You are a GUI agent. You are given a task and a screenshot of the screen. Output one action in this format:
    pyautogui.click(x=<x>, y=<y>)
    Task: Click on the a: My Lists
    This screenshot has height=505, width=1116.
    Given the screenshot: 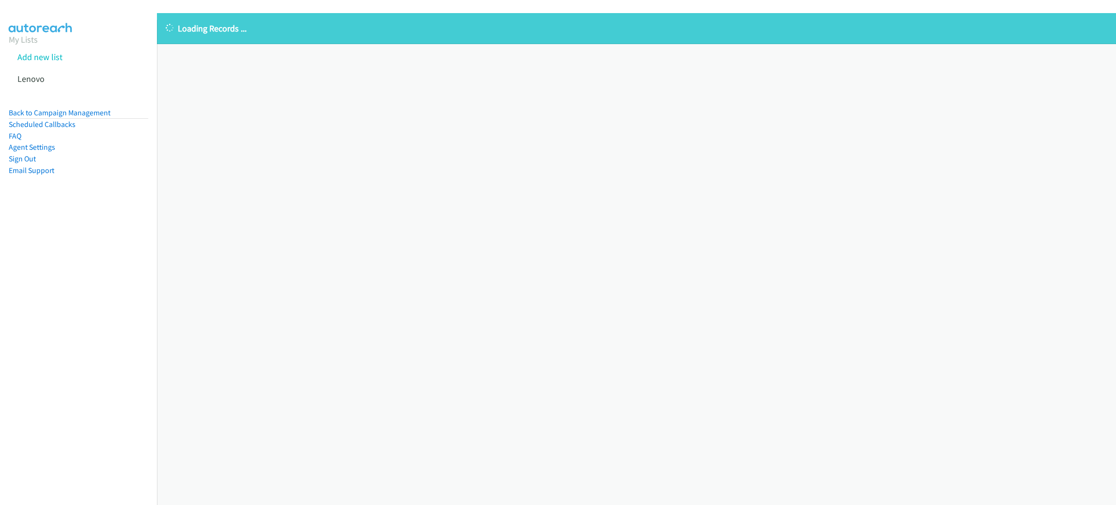 What is the action you would take?
    pyautogui.click(x=23, y=39)
    